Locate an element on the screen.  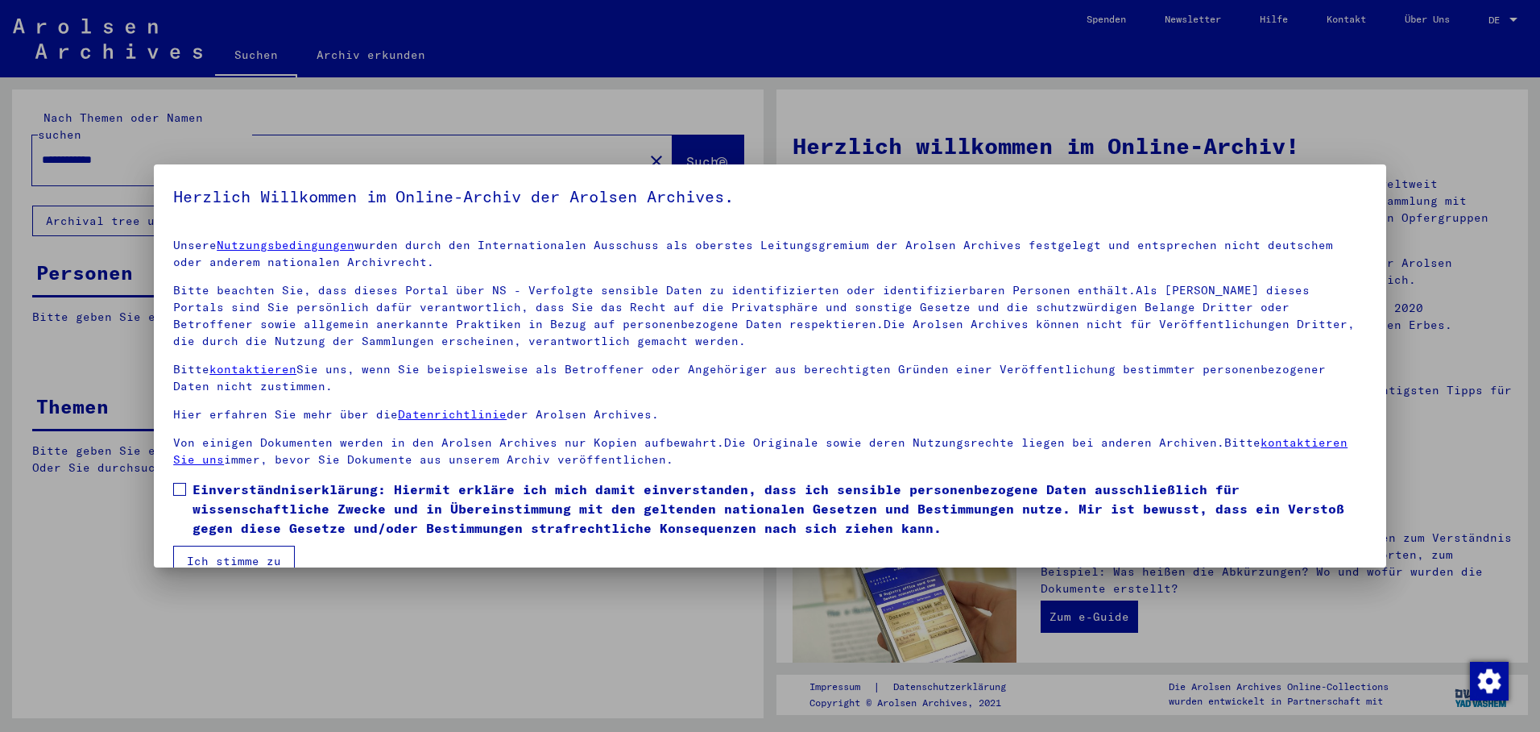
p: Bitte beachten Sie, dass dieses Portal über NS - Verfolgte sensible Daten zu identifizierten oder... is located at coordinates (770, 316).